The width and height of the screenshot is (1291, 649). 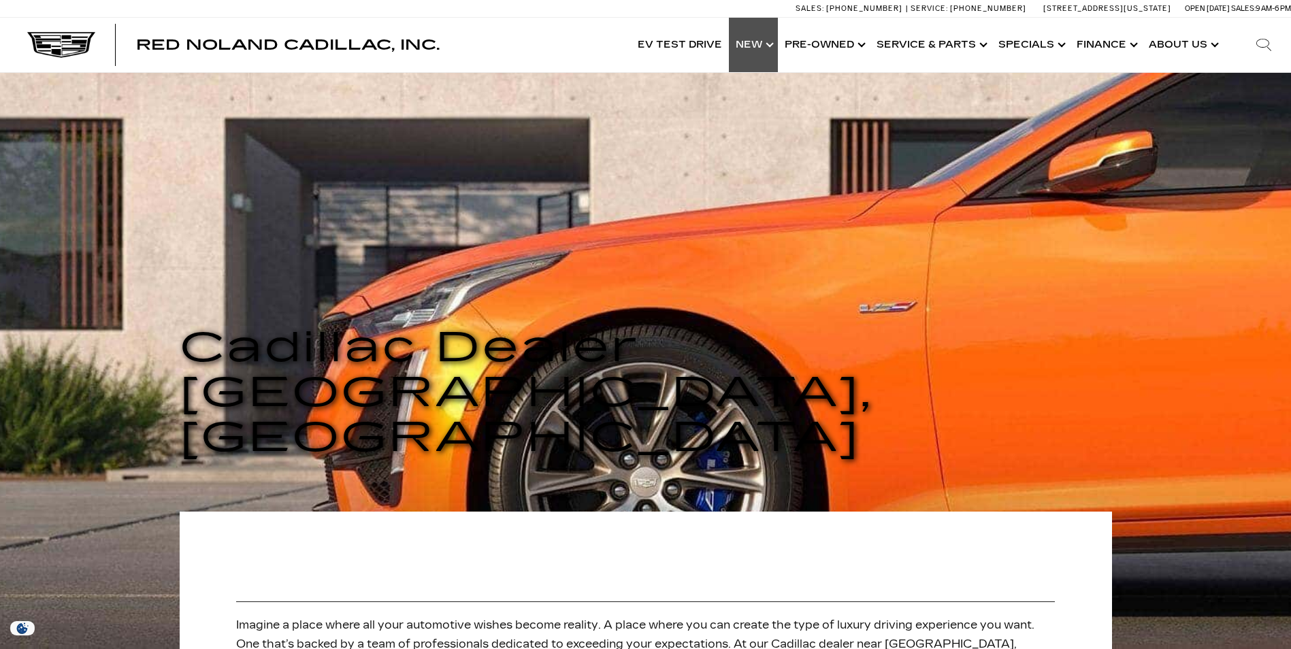 I want to click on a: Red Noland Cadillac, Inc., so click(x=288, y=45).